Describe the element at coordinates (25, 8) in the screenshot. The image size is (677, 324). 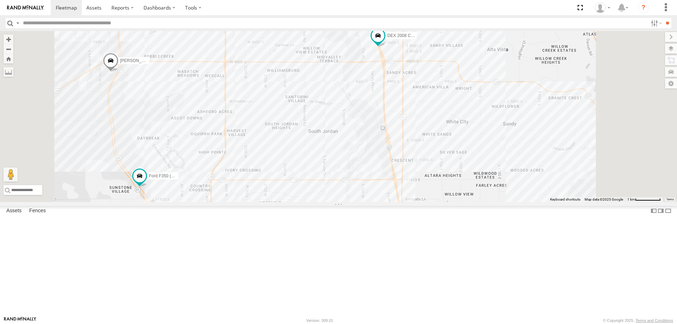
I see `img: rand-logo.svg` at that location.